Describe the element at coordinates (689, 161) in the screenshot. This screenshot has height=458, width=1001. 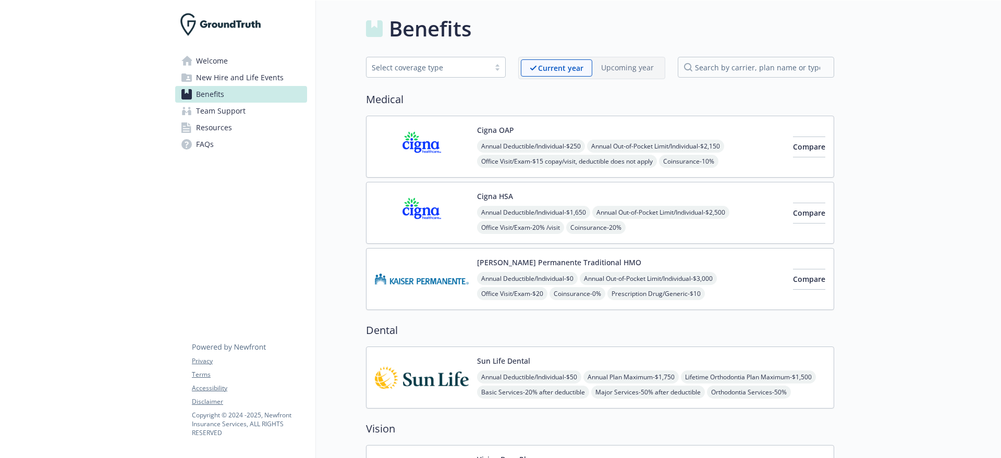
I see `span: Coinsurance - 10%` at that location.